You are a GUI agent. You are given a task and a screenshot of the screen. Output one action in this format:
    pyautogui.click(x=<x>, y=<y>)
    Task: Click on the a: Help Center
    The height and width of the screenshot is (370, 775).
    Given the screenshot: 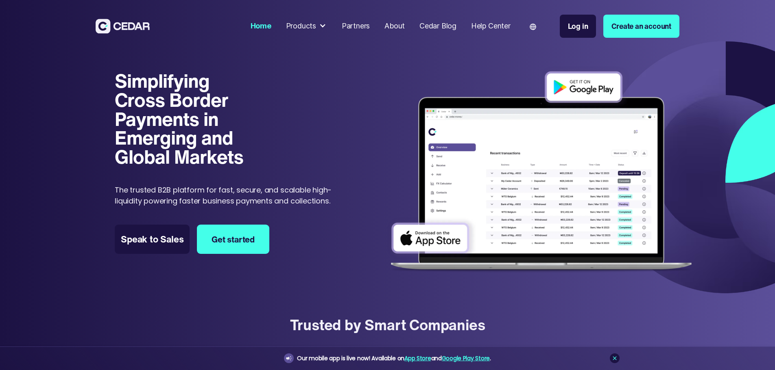 What is the action you would take?
    pyautogui.click(x=490, y=26)
    